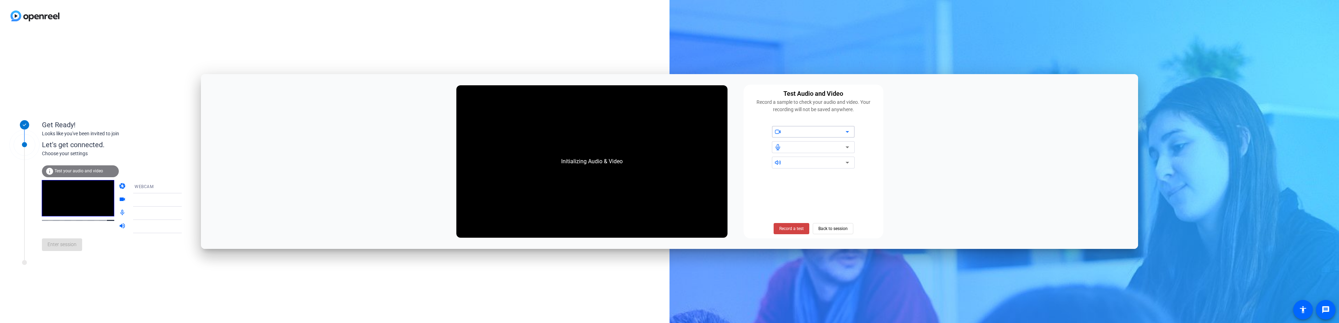 Image resolution: width=1339 pixels, height=323 pixels. Describe the element at coordinates (792, 229) in the screenshot. I see `button: Record a test` at that location.